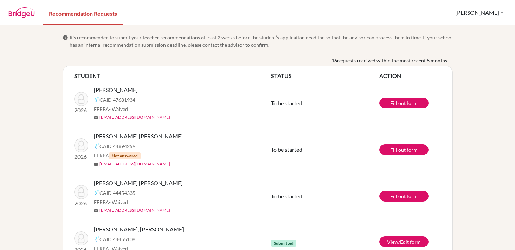 The image size is (515, 250). Describe the element at coordinates (404, 242) in the screenshot. I see `a: View/Edit form` at that location.